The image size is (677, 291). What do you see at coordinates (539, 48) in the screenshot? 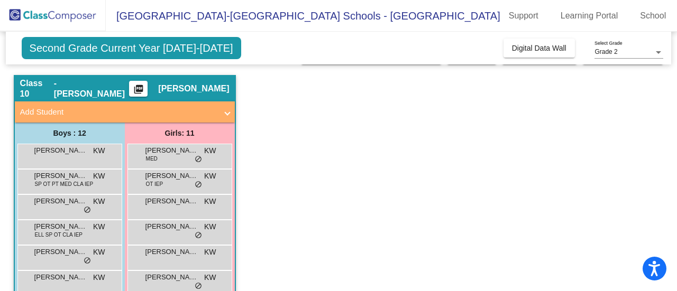
I see `button: Digital Data Wall` at bounding box center [539, 48].